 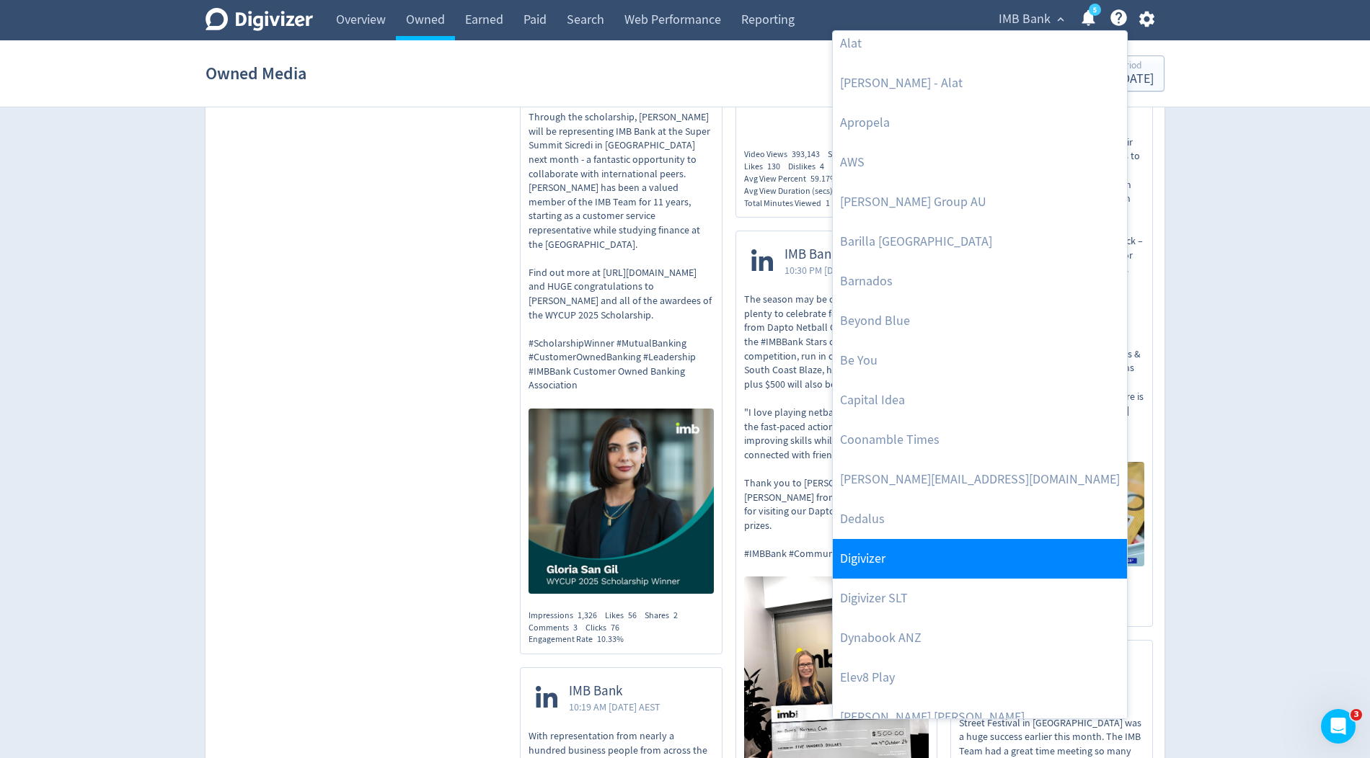 I want to click on a: Barnados, so click(x=980, y=281).